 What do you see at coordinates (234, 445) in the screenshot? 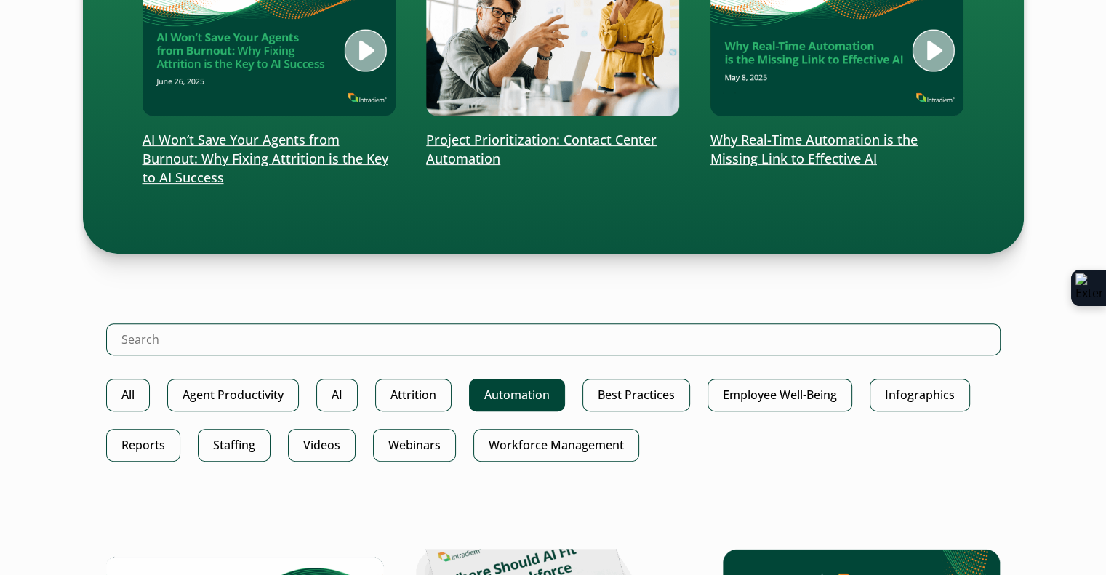
I see `a: Staffing` at bounding box center [234, 445].